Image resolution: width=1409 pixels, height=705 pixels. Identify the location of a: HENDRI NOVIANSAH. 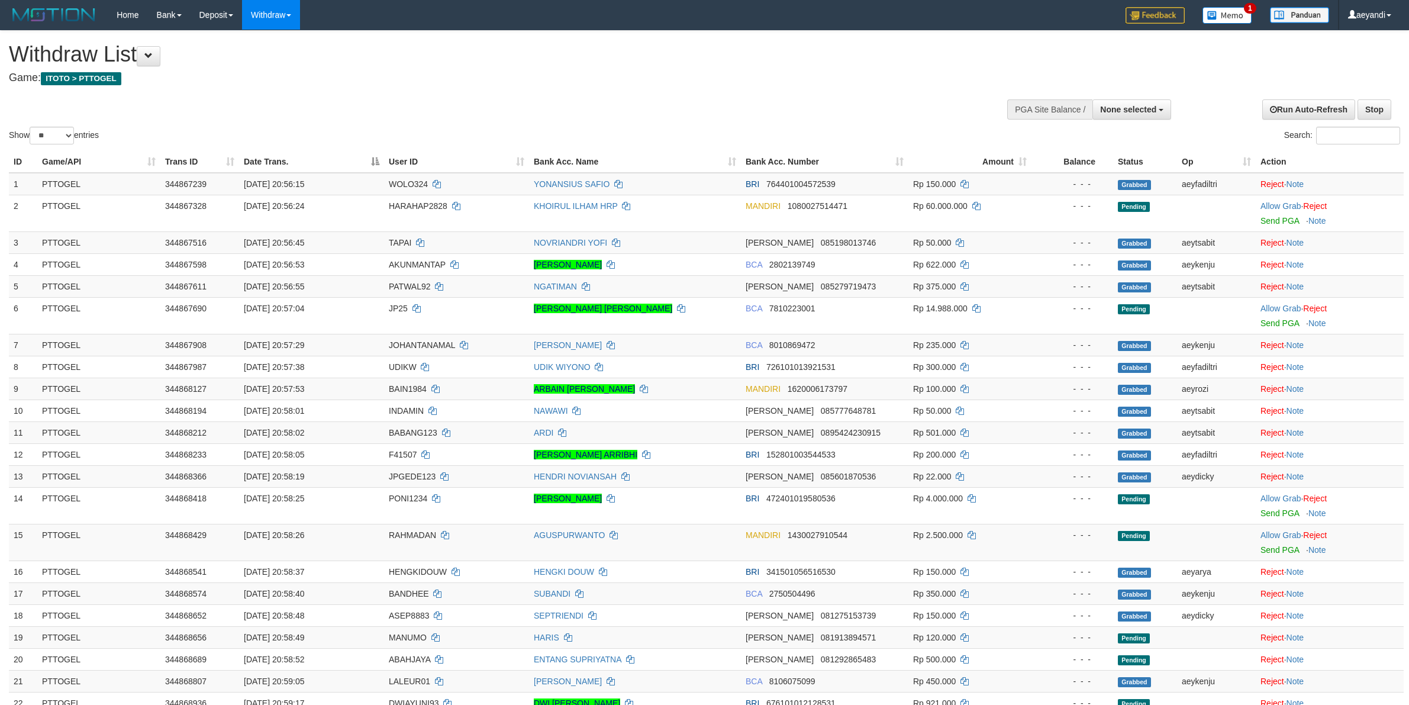
(575, 476).